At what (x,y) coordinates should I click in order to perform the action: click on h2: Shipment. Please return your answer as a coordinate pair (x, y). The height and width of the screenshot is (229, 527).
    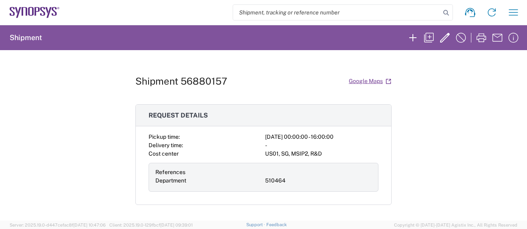
    Looking at the image, I should click on (26, 38).